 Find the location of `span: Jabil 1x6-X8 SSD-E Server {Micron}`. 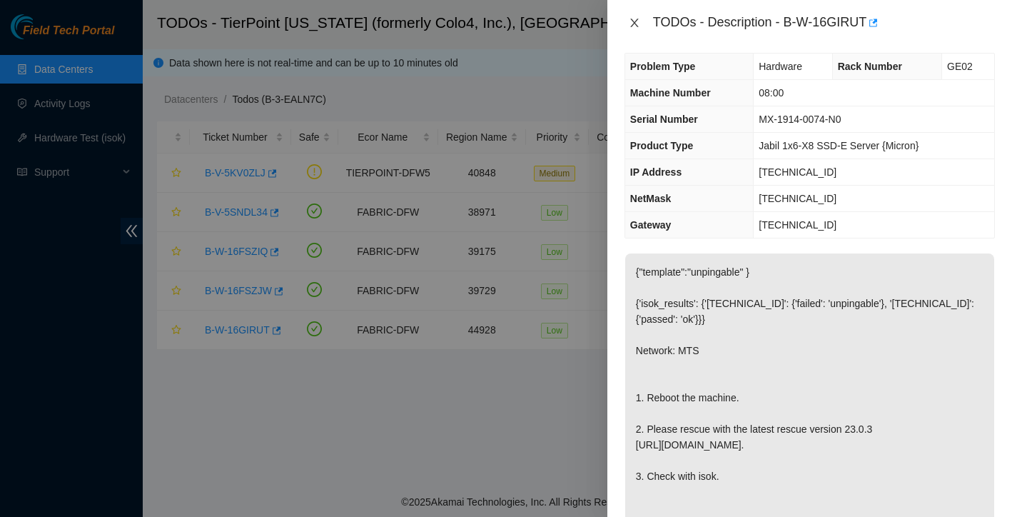

span: Jabil 1x6-X8 SSD-E Server {Micron} is located at coordinates (838, 146).